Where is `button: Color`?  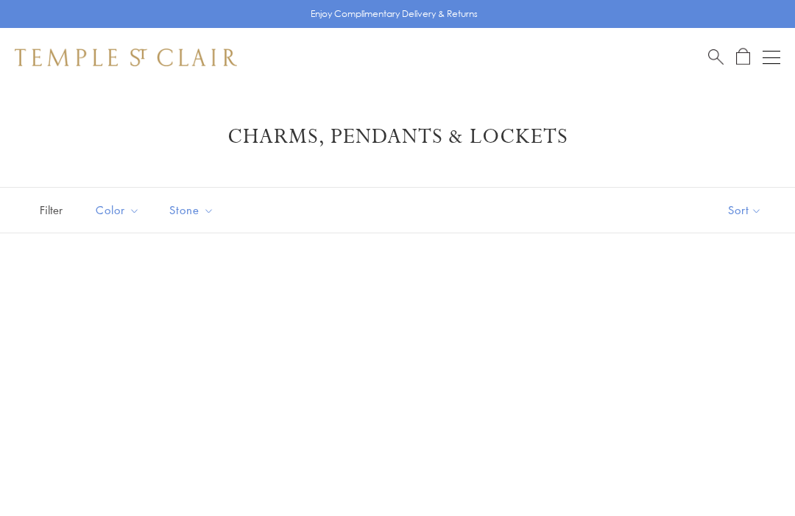 button: Color is located at coordinates (118, 210).